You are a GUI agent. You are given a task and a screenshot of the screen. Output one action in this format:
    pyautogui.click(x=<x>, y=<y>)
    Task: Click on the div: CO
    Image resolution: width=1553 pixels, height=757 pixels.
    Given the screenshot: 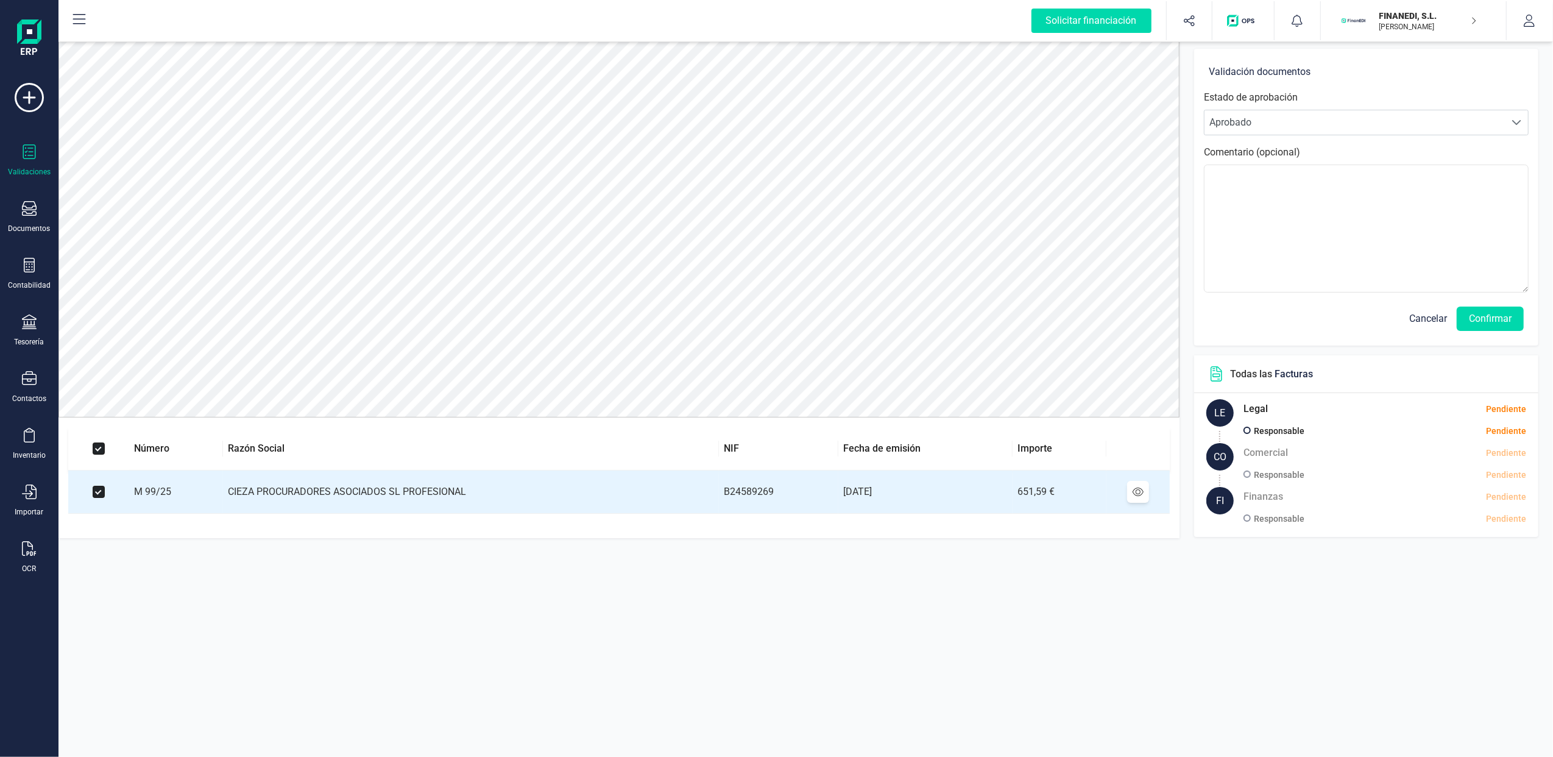 What is the action you would take?
    pyautogui.click(x=1220, y=456)
    